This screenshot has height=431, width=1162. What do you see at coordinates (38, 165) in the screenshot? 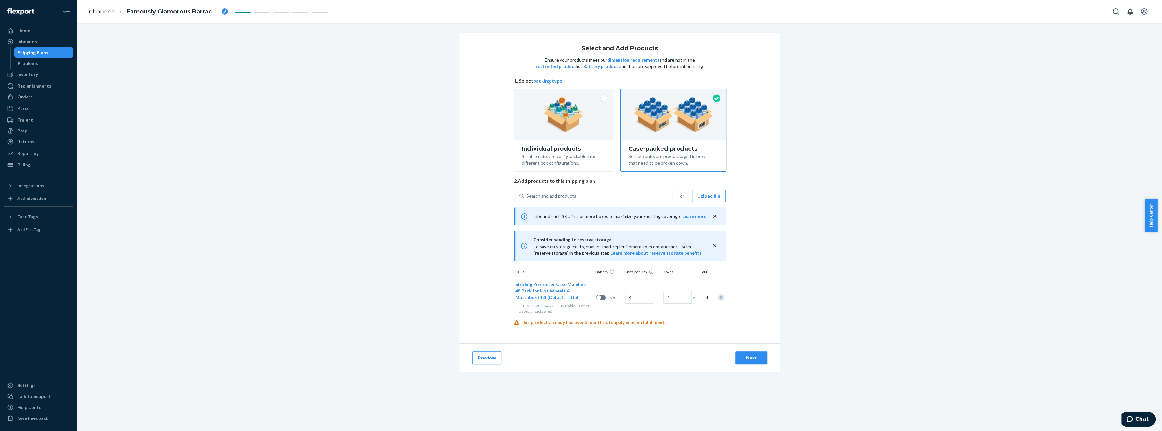
I see `a: Billing` at bounding box center [38, 165].